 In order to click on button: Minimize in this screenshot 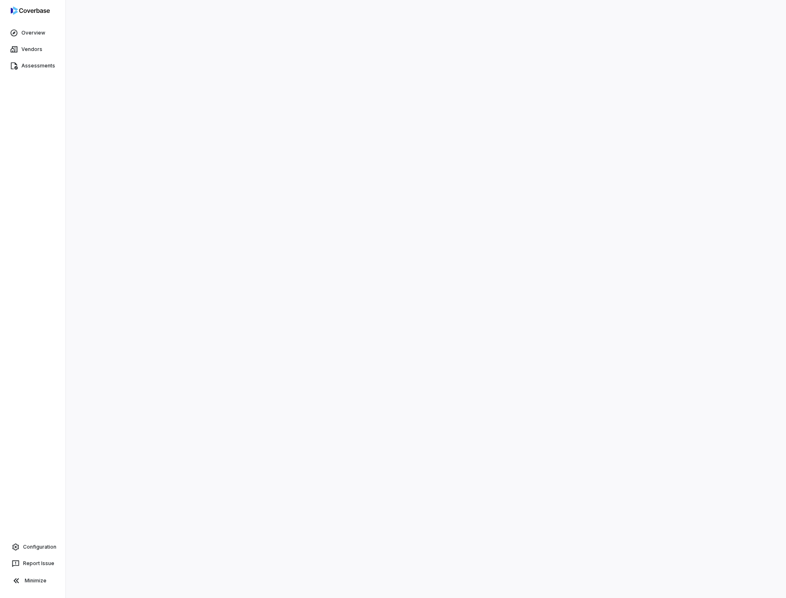, I will do `click(33, 581)`.